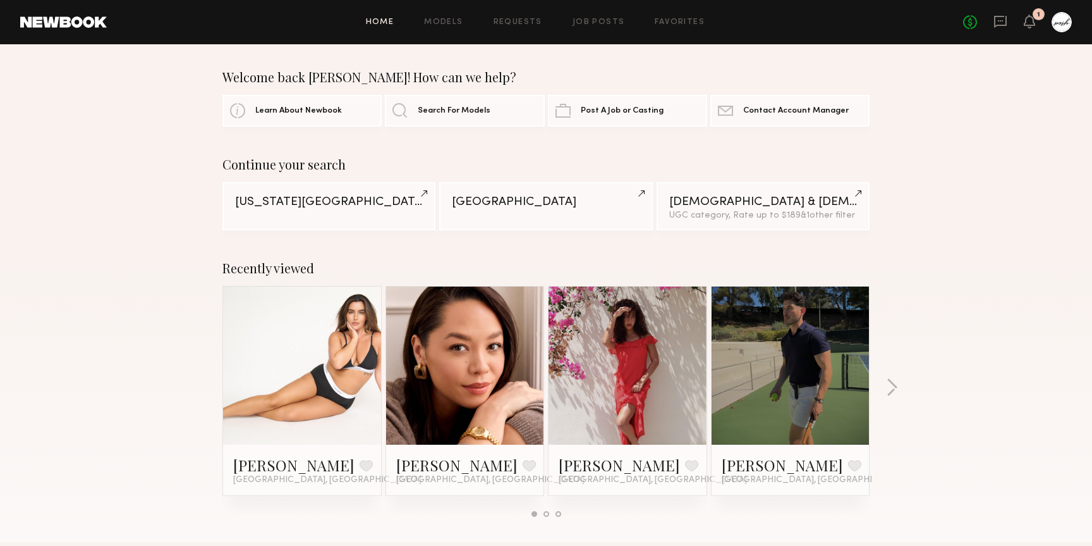 Image resolution: width=1092 pixels, height=546 pixels. I want to click on a: Search For Models, so click(465, 111).